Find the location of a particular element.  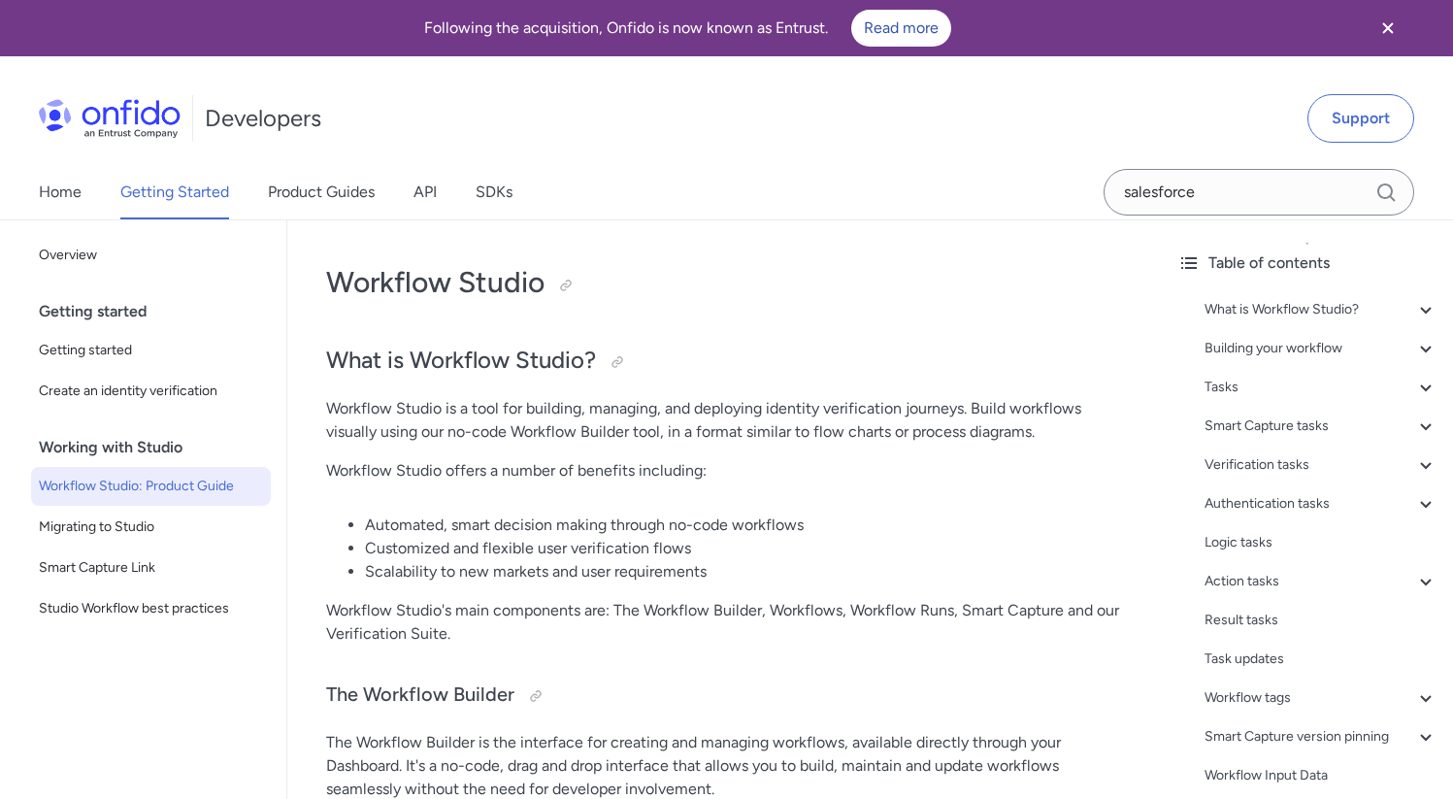

div: Following the acquisition, Onfido is now known as Entrust. is located at coordinates (687, 28).